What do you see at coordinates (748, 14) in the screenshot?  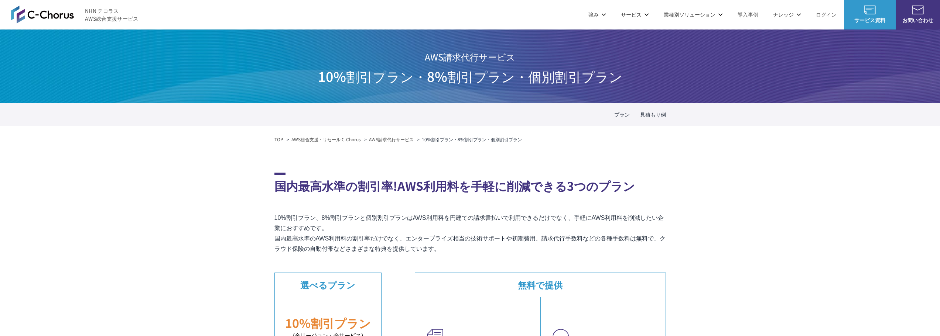 I see `a: 導入事例` at bounding box center [748, 14].